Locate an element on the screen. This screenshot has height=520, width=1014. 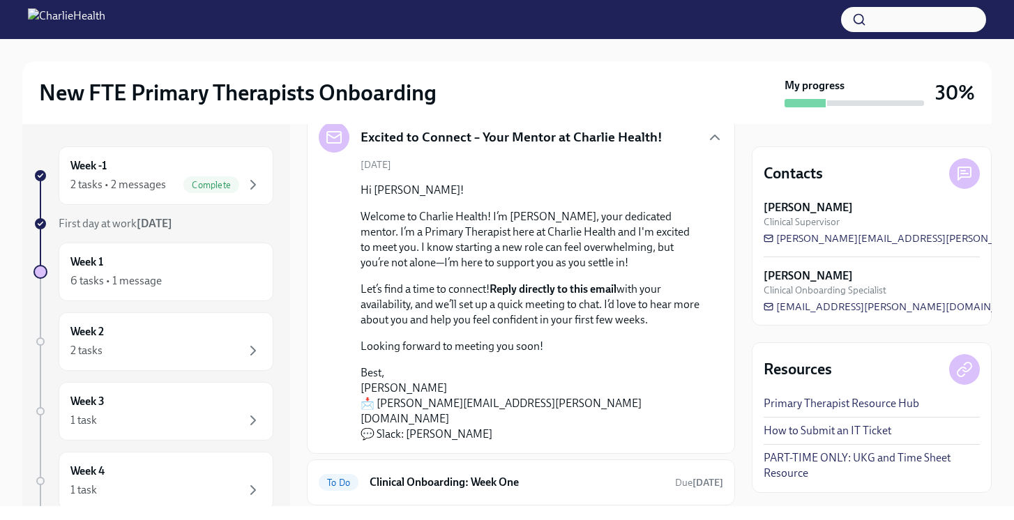
h6: Clinical Onboarding: Week One is located at coordinates (517, 483).